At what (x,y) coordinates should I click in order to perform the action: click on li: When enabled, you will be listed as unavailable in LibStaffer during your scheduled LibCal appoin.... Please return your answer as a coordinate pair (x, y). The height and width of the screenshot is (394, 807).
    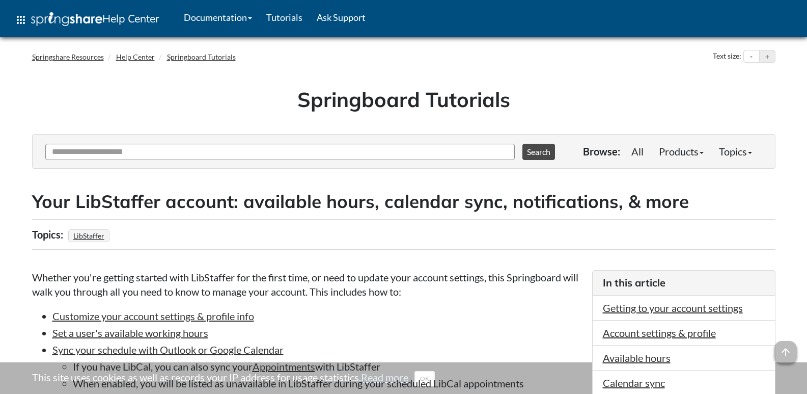
    Looking at the image, I should click on (327, 383).